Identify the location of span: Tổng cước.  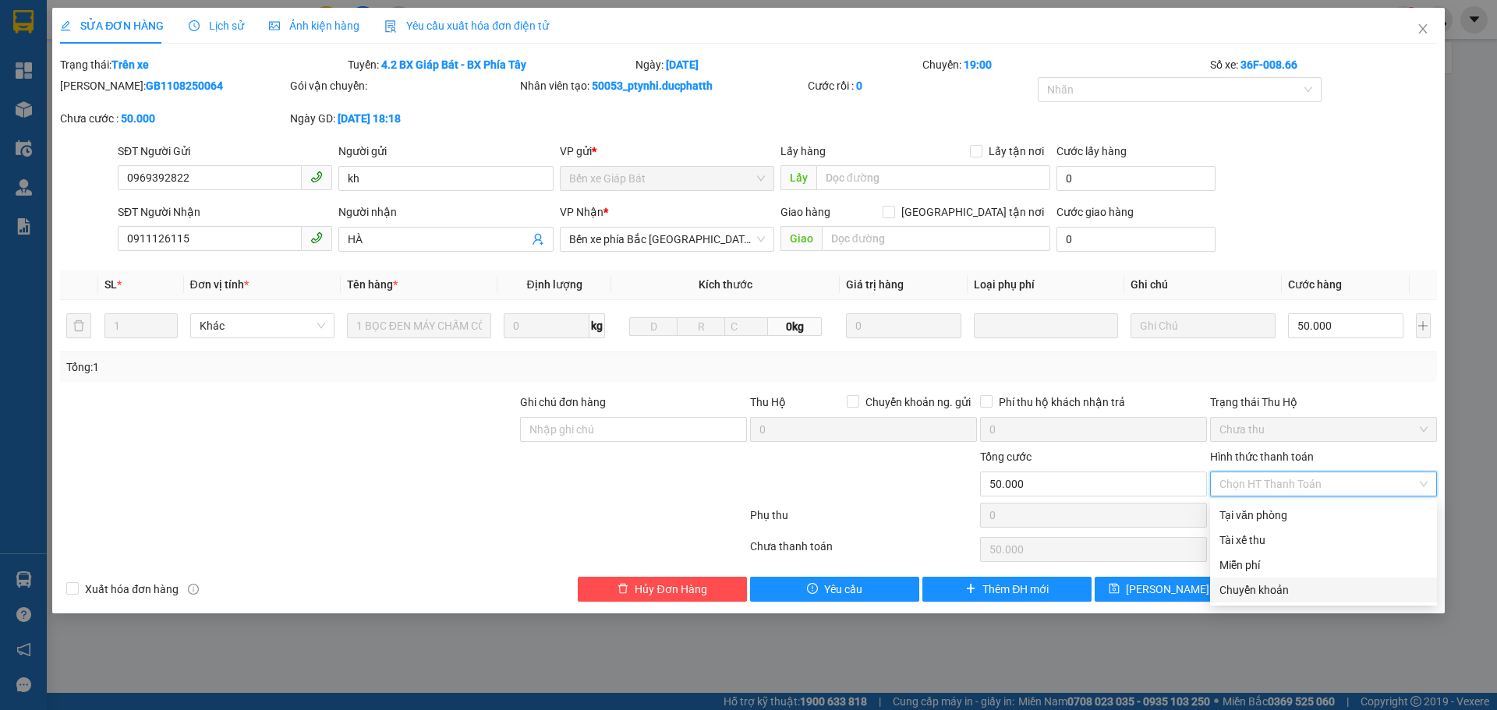
(1006, 457).